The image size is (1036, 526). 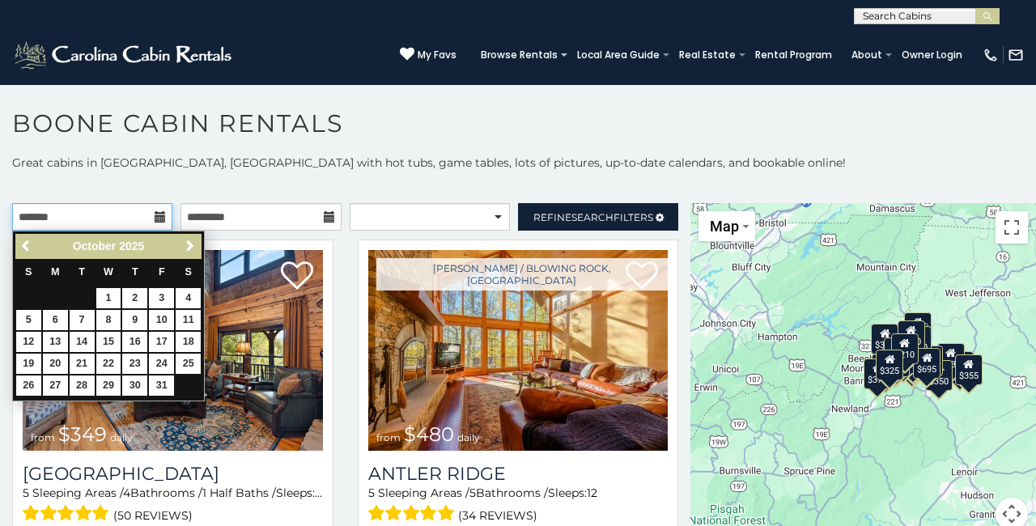 I want to click on a: 13, so click(x=55, y=342).